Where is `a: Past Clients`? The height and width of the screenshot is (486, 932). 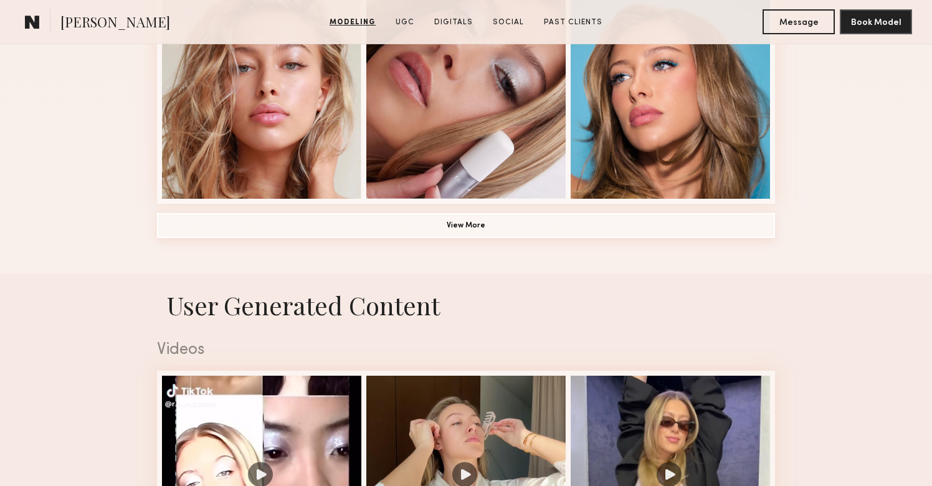 a: Past Clients is located at coordinates (573, 22).